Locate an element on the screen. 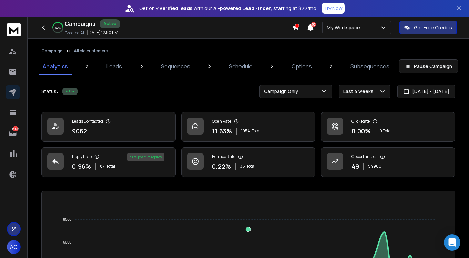 The image size is (469, 258). p: Reply Rate is located at coordinates (82, 157).